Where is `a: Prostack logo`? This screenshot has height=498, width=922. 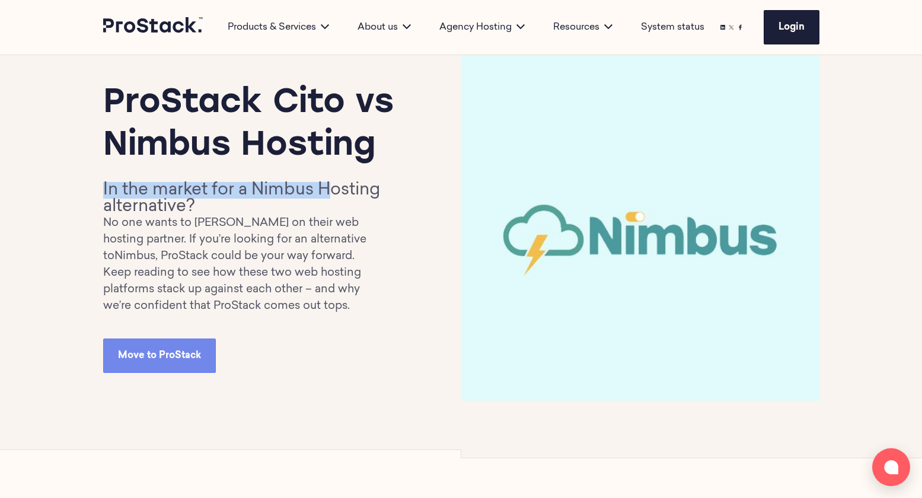
a: Prostack logo is located at coordinates (154, 27).